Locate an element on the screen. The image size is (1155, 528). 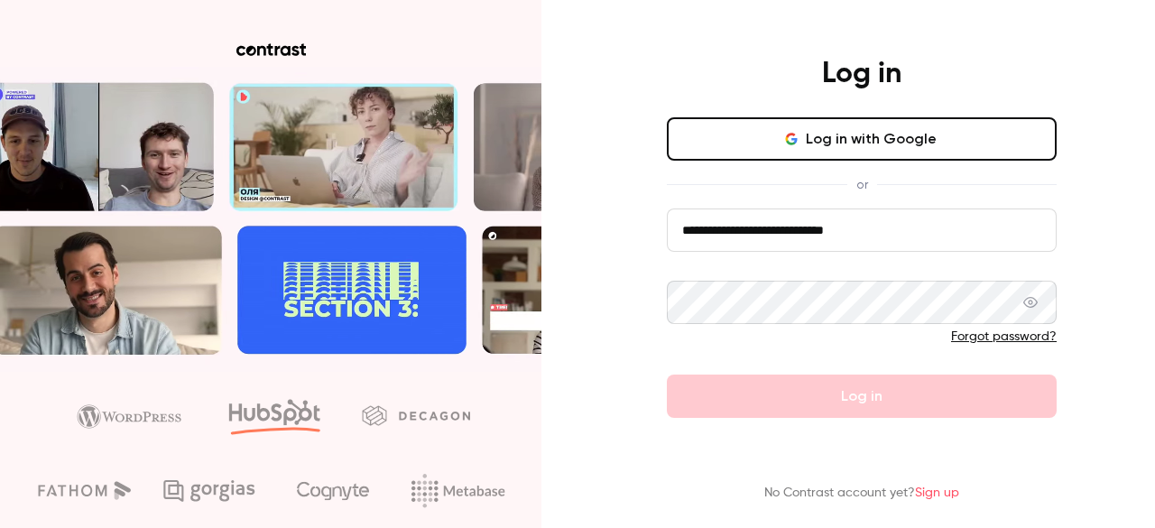
button: Log in with Google is located at coordinates (862, 139).